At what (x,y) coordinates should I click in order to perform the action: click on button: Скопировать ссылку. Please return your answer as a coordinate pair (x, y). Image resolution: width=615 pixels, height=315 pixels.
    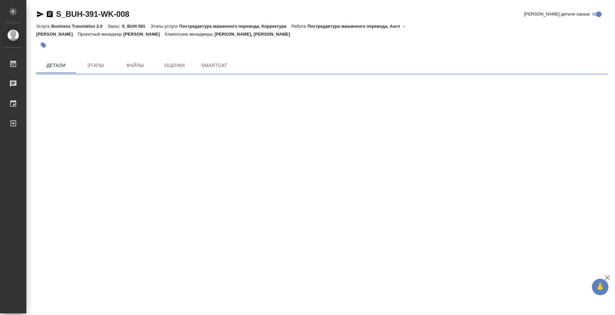
    Looking at the image, I should click on (50, 14).